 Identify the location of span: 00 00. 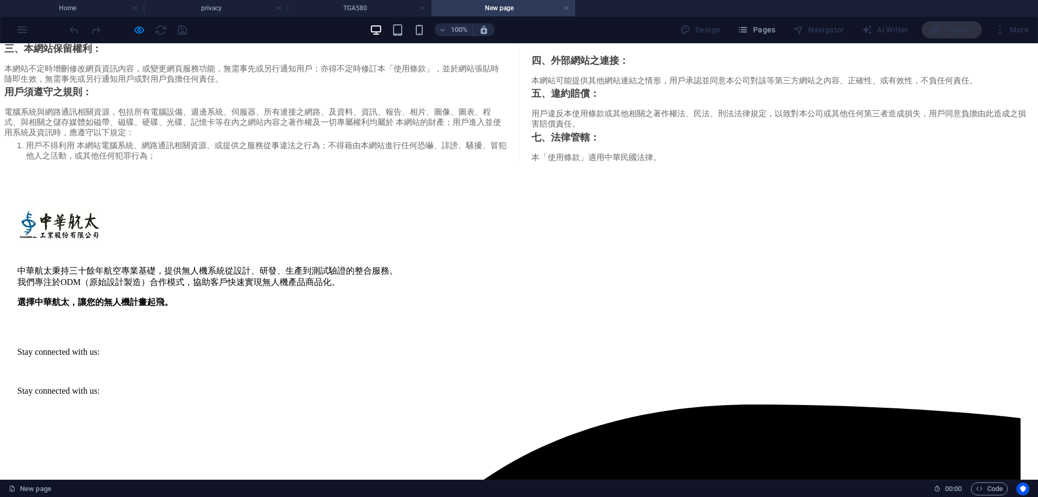
(954, 489).